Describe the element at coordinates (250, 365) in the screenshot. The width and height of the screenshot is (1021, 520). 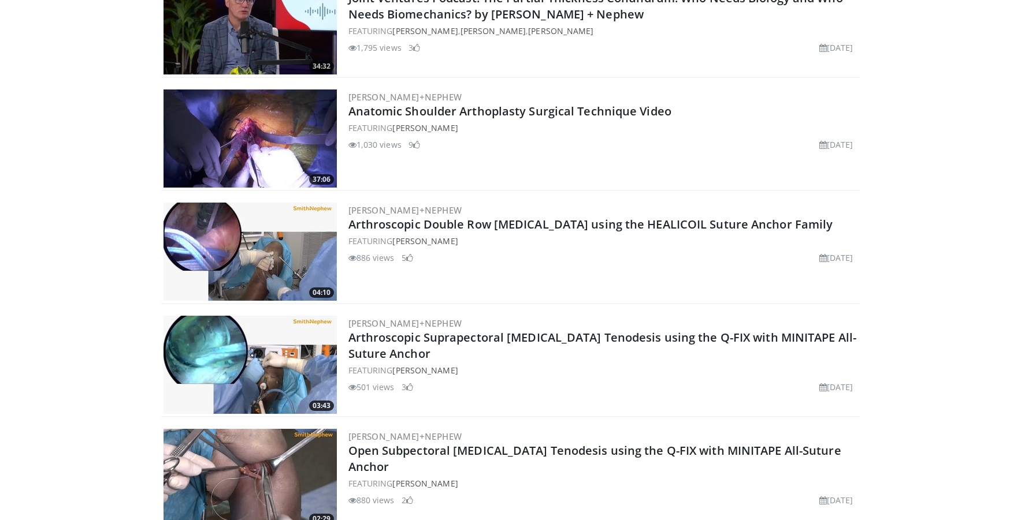
I see `a: 03:43` at that location.